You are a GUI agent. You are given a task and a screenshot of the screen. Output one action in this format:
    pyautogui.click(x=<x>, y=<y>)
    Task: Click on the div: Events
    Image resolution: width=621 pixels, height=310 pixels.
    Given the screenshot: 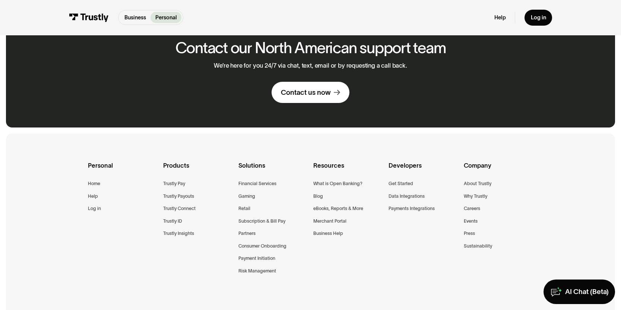 What is the action you would take?
    pyautogui.click(x=470, y=221)
    